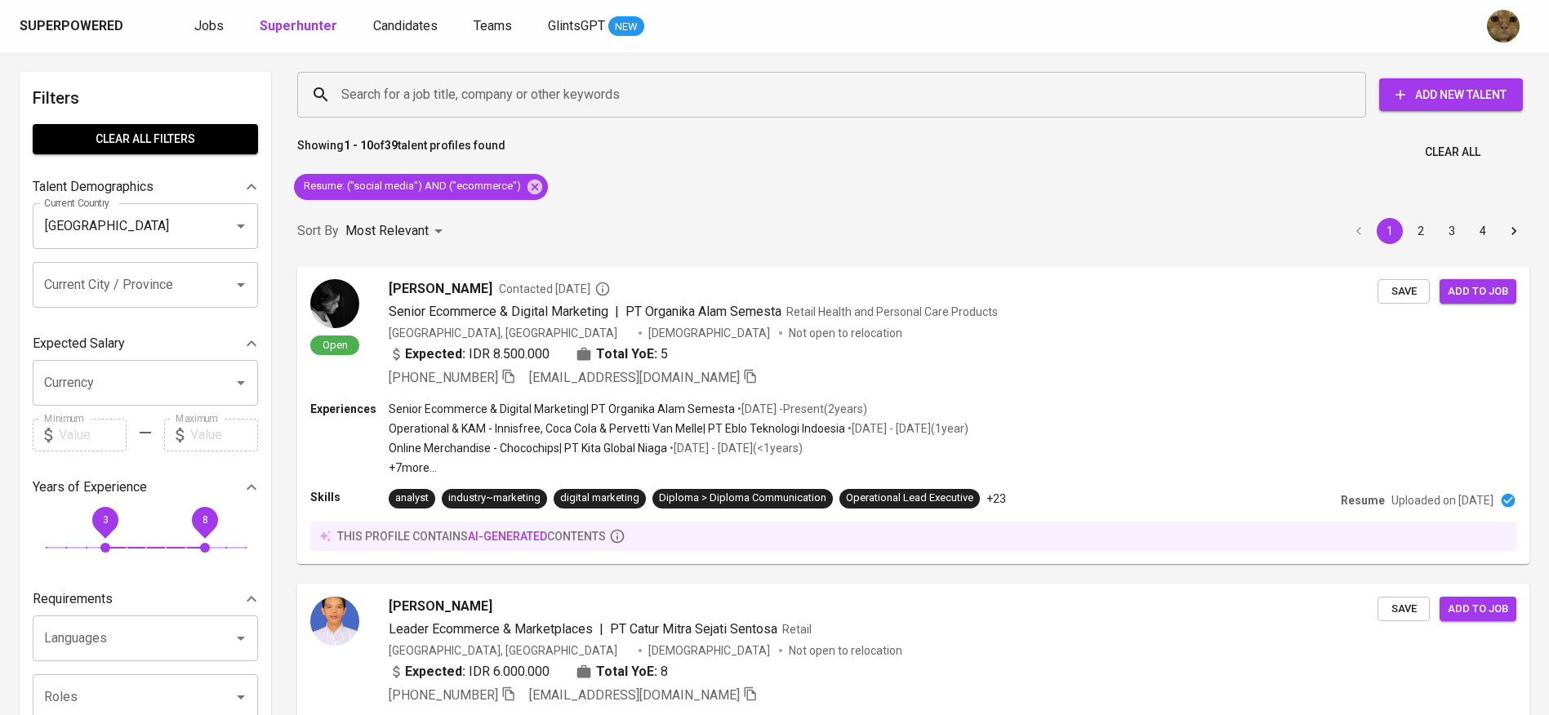  I want to click on img: app logo, so click(137, 26).